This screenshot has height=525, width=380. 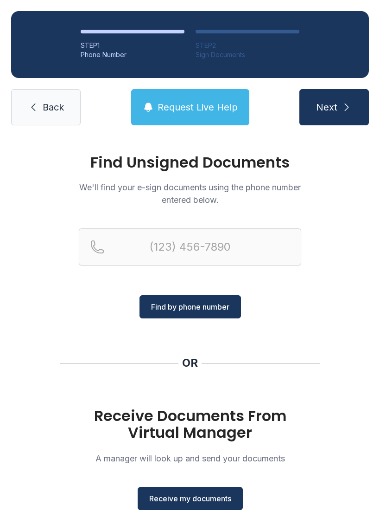 What do you see at coordinates (190, 424) in the screenshot?
I see `h1: Receive Documents From Virtual Manager` at bounding box center [190, 424].